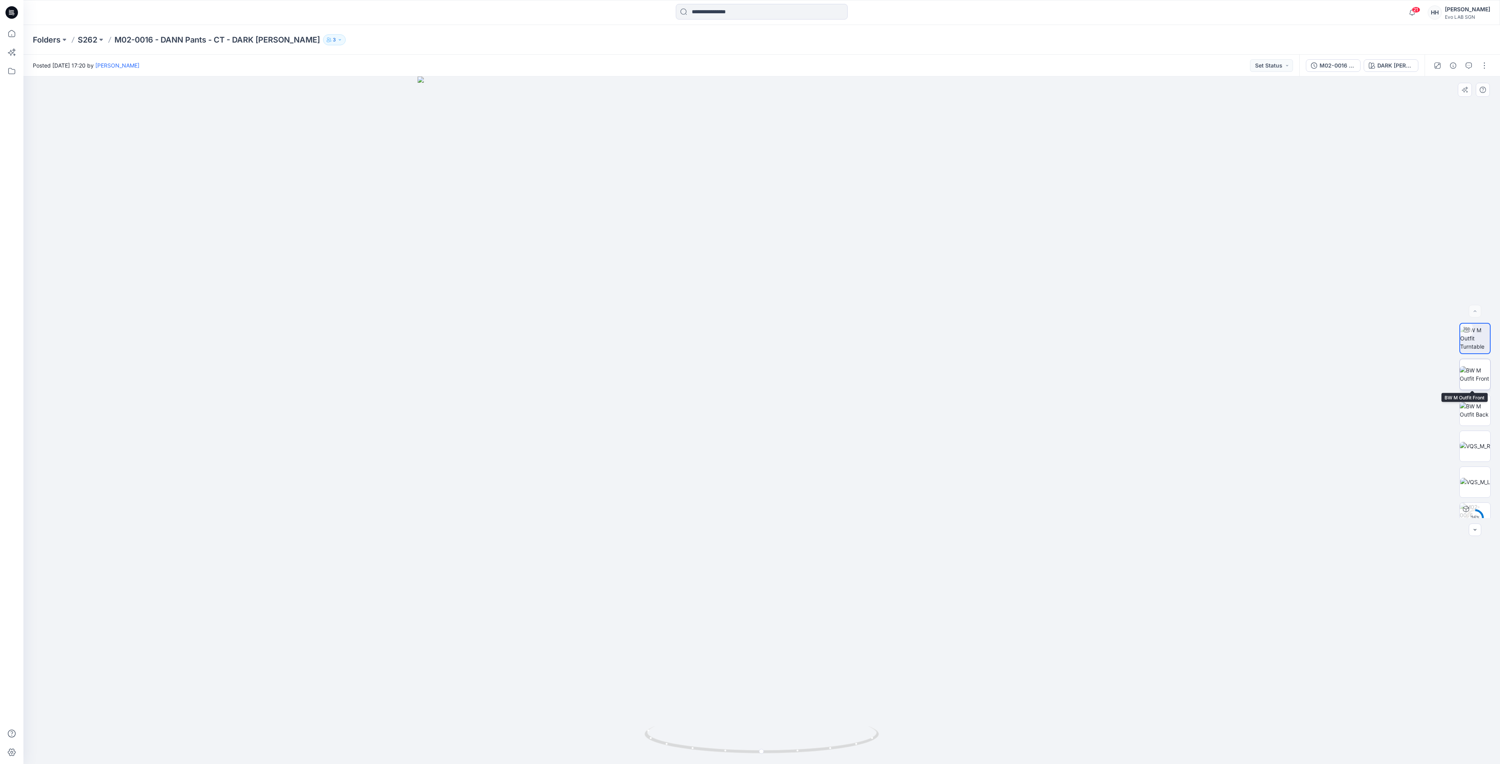 The image size is (1500, 764). Describe the element at coordinates (46, 40) in the screenshot. I see `a: Folders` at that location.